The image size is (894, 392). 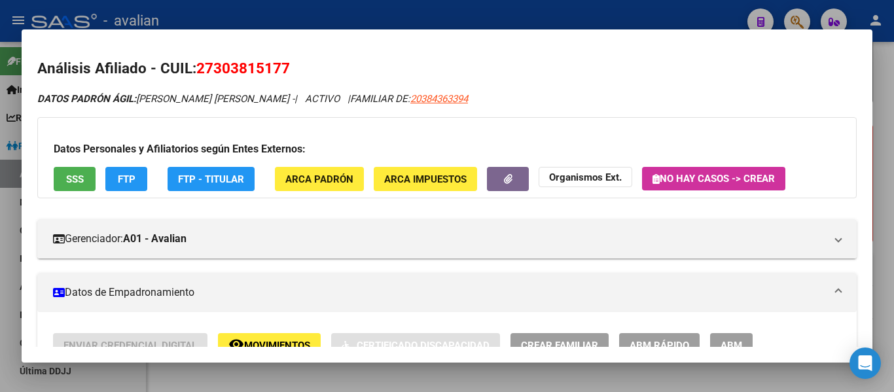 I want to click on strong: A01 - Avalian, so click(x=154, y=239).